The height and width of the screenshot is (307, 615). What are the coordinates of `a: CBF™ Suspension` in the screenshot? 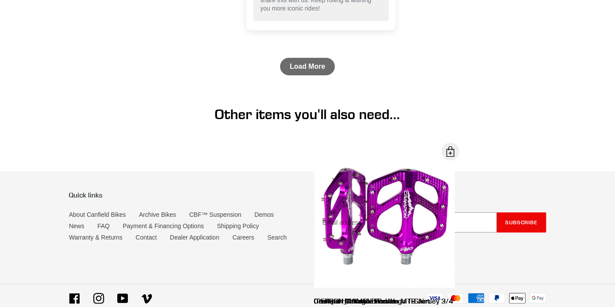 It's located at (215, 215).